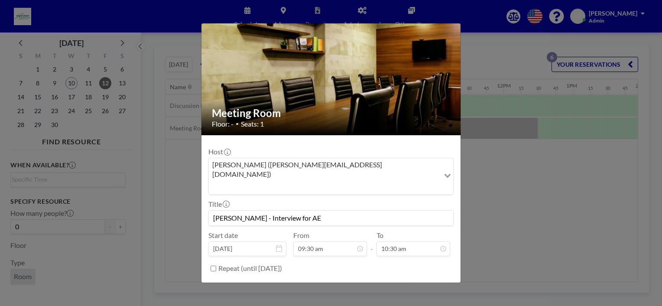 The height and width of the screenshot is (306, 662). What do you see at coordinates (380, 235) in the screenshot?
I see `label: To` at bounding box center [380, 235].